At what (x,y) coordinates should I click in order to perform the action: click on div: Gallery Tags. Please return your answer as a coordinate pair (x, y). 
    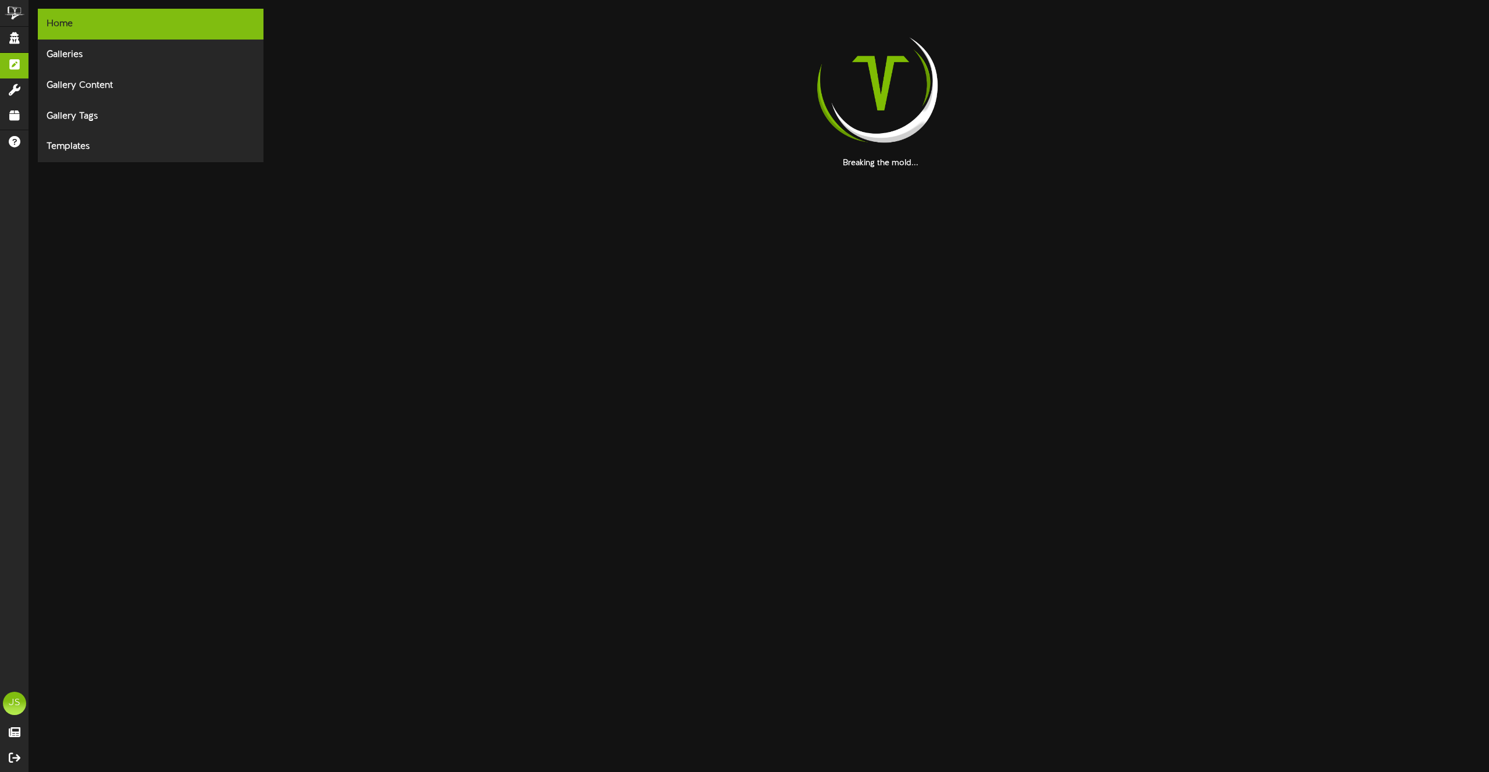
    Looking at the image, I should click on (151, 116).